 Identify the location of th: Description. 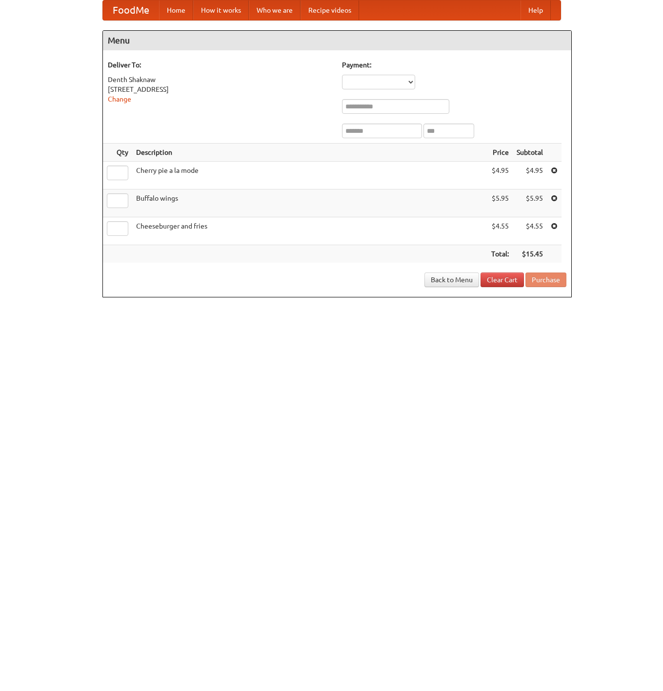
(310, 152).